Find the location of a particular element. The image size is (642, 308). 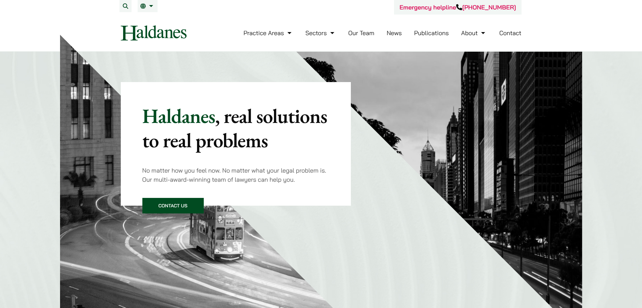

a: Sectors is located at coordinates (321, 33).